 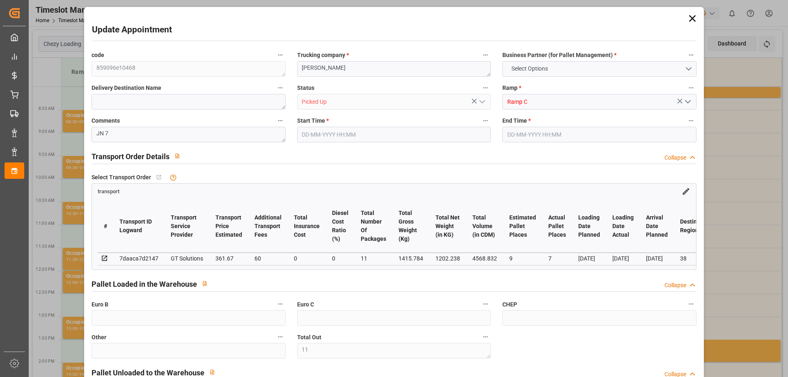 I want to click on span: Business Partner (for Pallet Management), so click(x=559, y=55).